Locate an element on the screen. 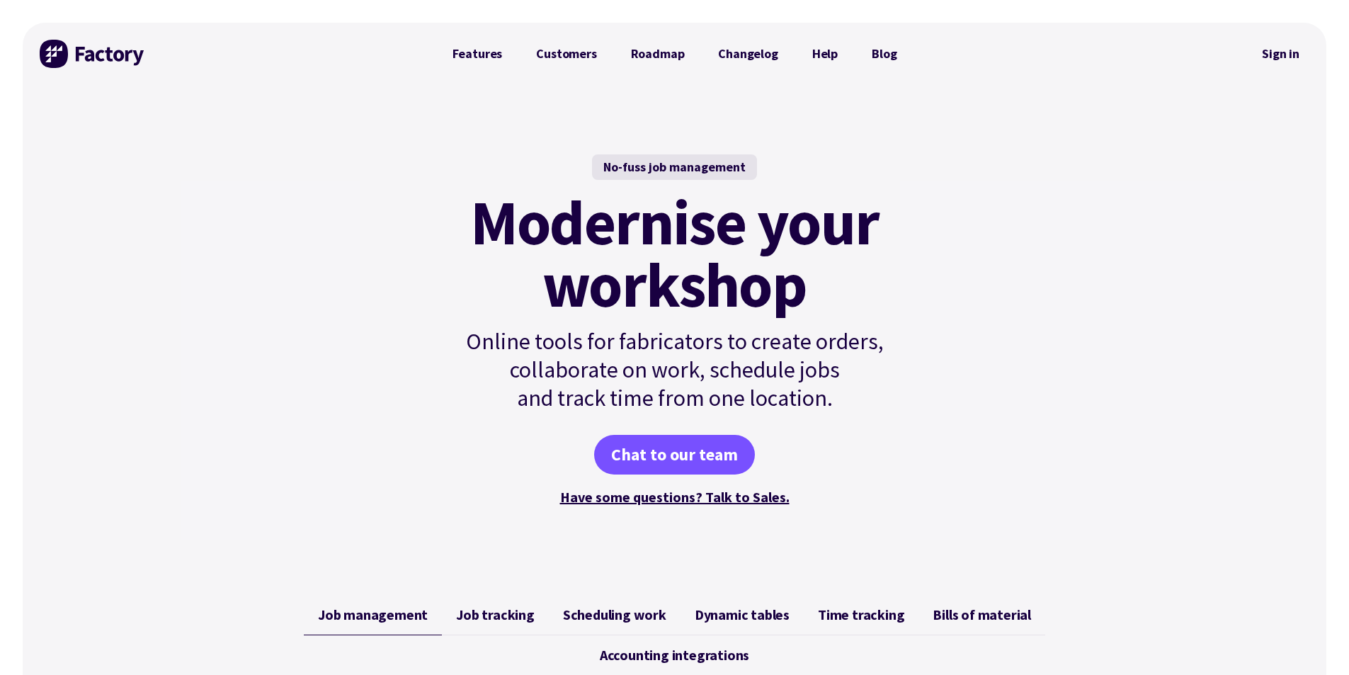 The height and width of the screenshot is (675, 1349). a: Blog is located at coordinates (883, 54).